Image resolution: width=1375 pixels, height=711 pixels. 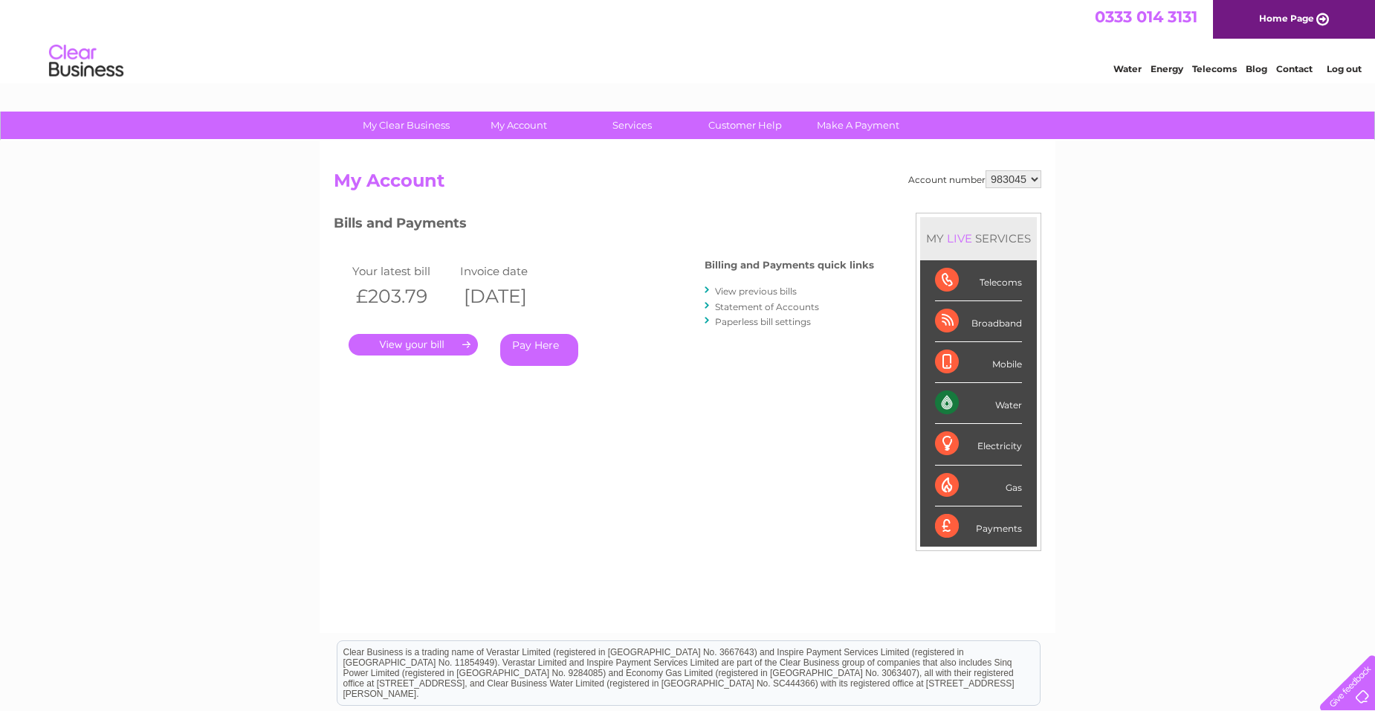 I want to click on th: £203.79, so click(x=402, y=296).